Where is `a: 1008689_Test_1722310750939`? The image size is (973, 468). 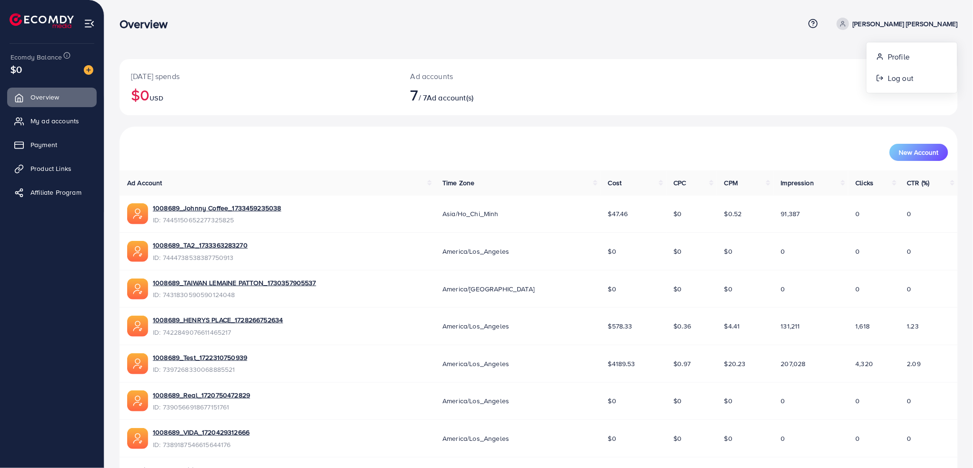 a: 1008689_Test_1722310750939 is located at coordinates (200, 358).